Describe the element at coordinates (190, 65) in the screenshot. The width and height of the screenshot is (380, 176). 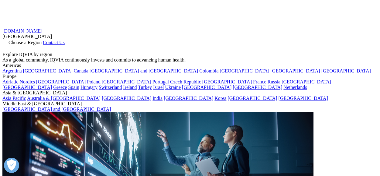
I see `div: Americas` at that location.